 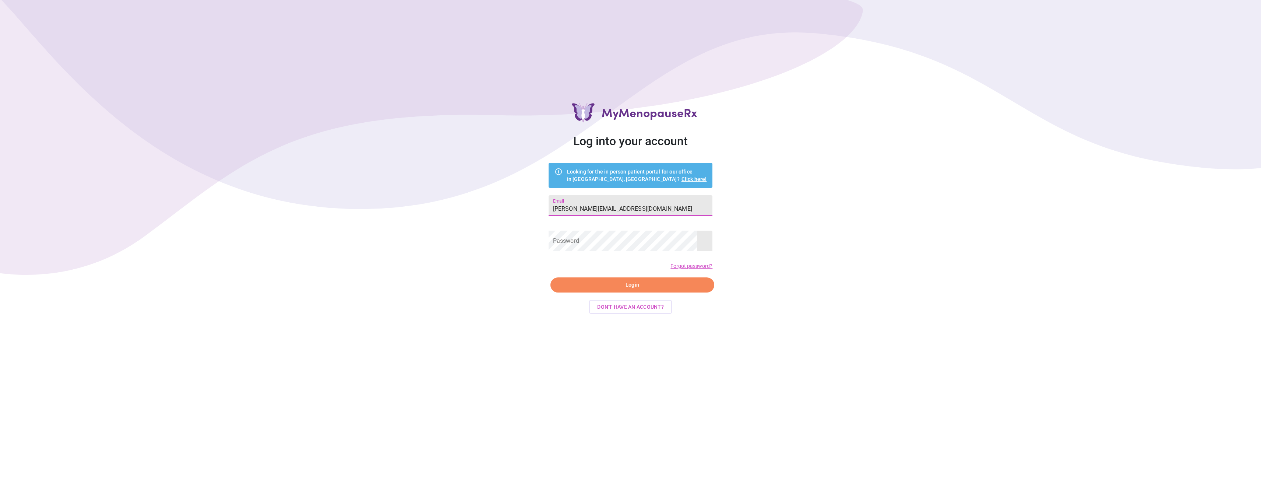 I want to click on a: Don't have an account?, so click(x=630, y=306).